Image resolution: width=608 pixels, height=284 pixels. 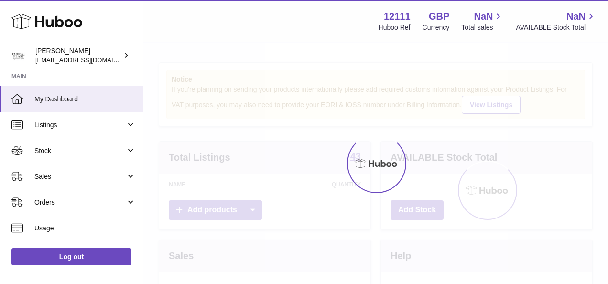 What do you see at coordinates (71, 257) in the screenshot?
I see `a: Log out` at bounding box center [71, 257].